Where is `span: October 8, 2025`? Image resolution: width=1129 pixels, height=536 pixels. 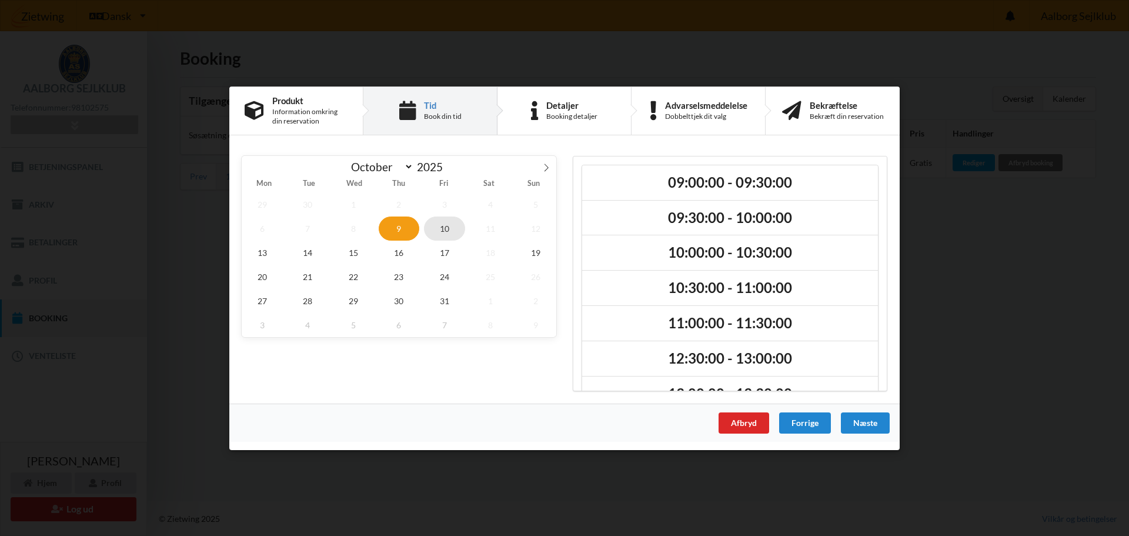 span: October 8, 2025 is located at coordinates (353, 228).